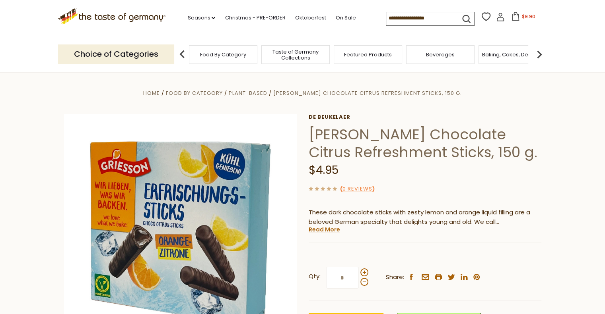 The height and width of the screenshot is (314, 605). What do you see at coordinates (248, 93) in the screenshot?
I see `a: Plant-Based` at bounding box center [248, 93].